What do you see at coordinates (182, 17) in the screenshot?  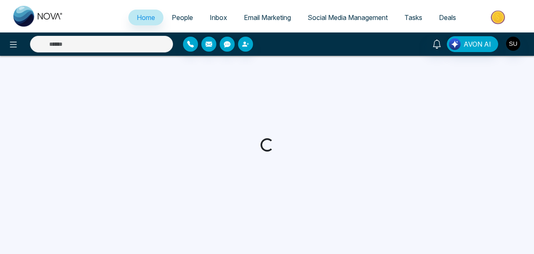 I see `span: People` at bounding box center [182, 17].